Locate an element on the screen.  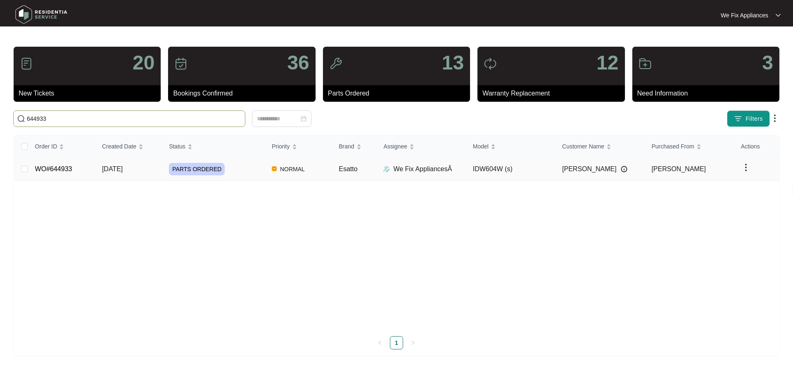
img: Info icon is located at coordinates (624, 169).